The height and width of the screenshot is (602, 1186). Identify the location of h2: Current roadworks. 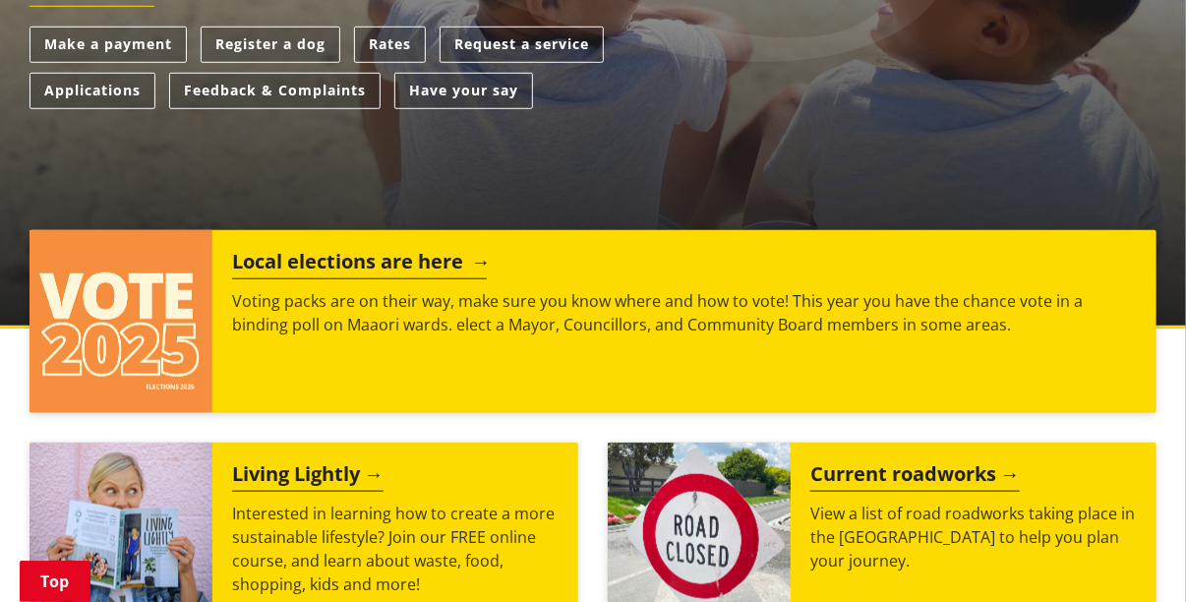
(915, 477).